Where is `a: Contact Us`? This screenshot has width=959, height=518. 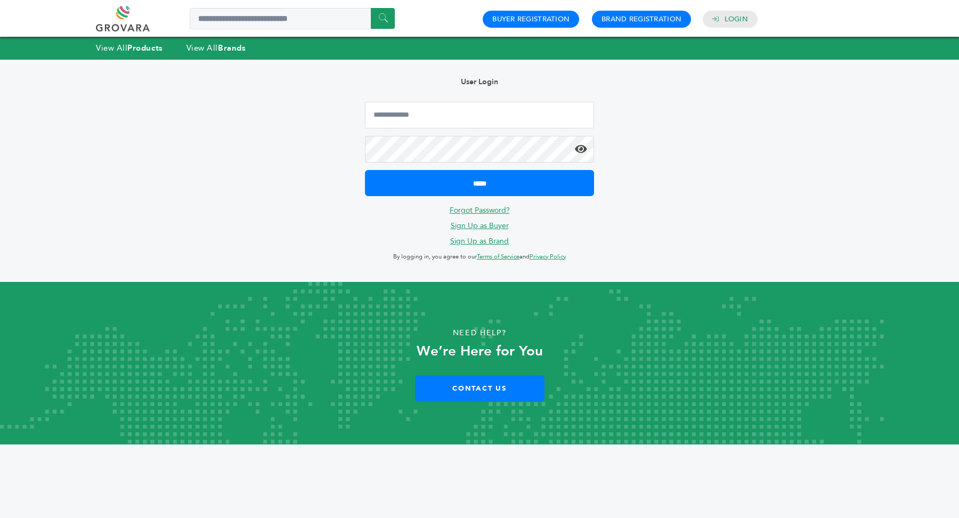 a: Contact Us is located at coordinates (479, 388).